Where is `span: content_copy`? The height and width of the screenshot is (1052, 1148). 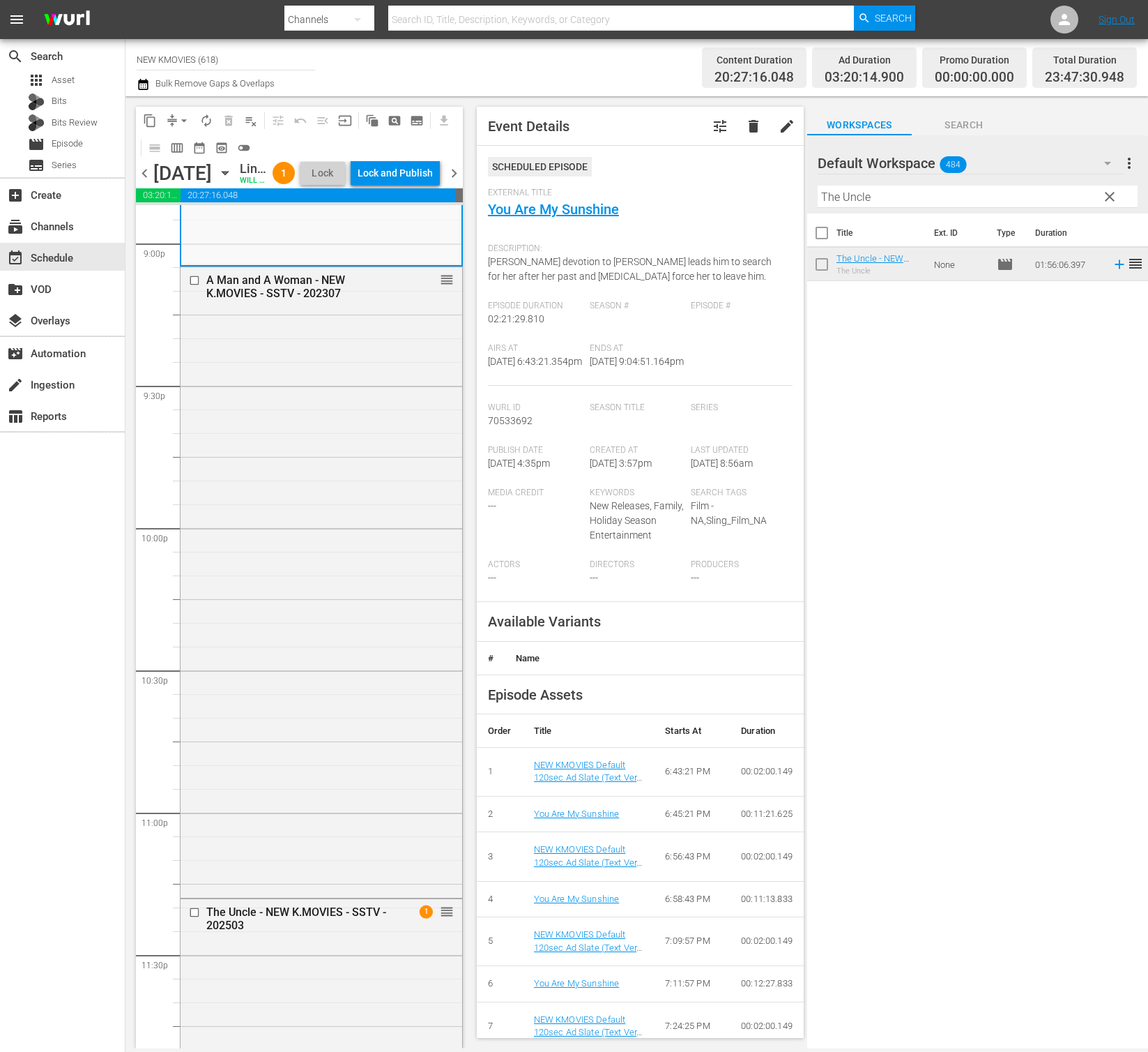 span: content_copy is located at coordinates (150, 121).